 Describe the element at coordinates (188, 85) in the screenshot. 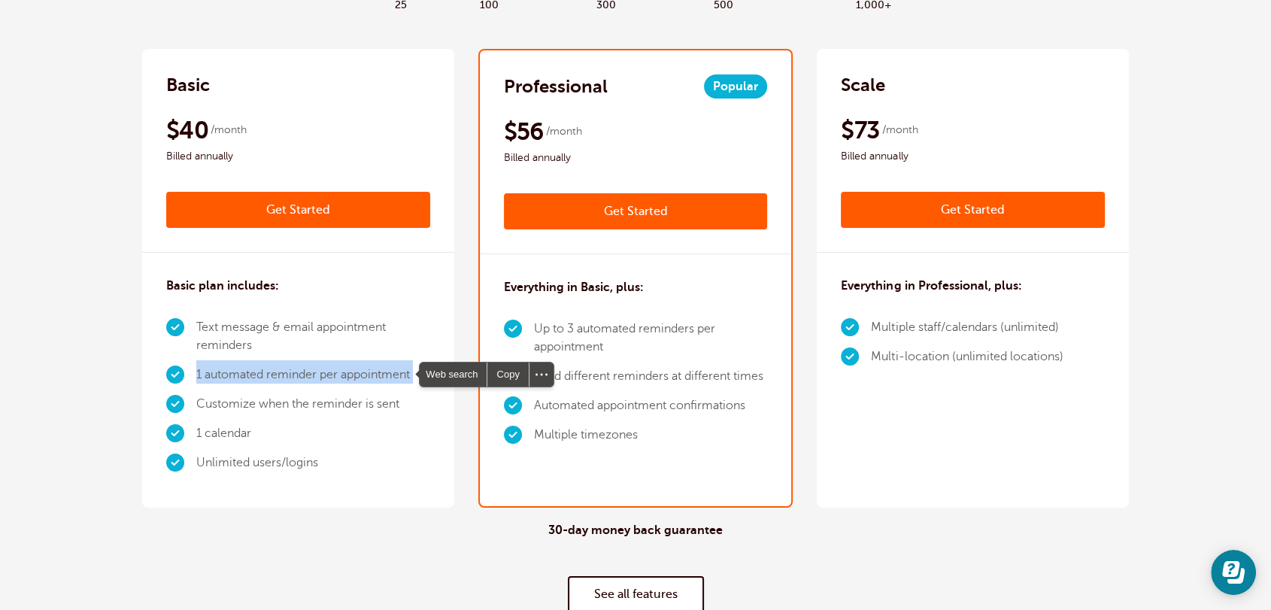

I see `h2: Basic` at that location.